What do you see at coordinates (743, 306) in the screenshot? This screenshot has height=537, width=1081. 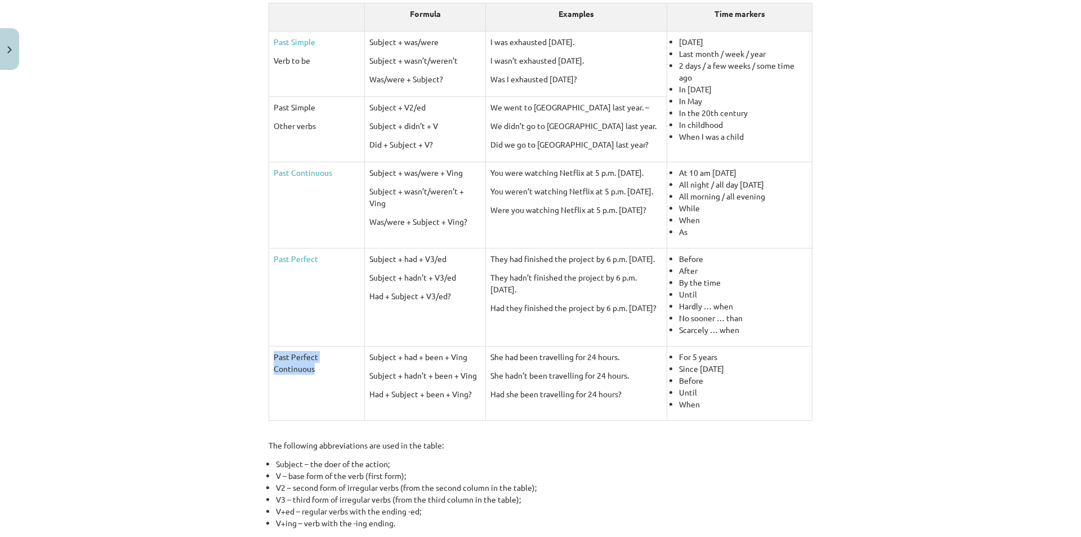 I see `li: Hardly … when` at bounding box center [743, 306].